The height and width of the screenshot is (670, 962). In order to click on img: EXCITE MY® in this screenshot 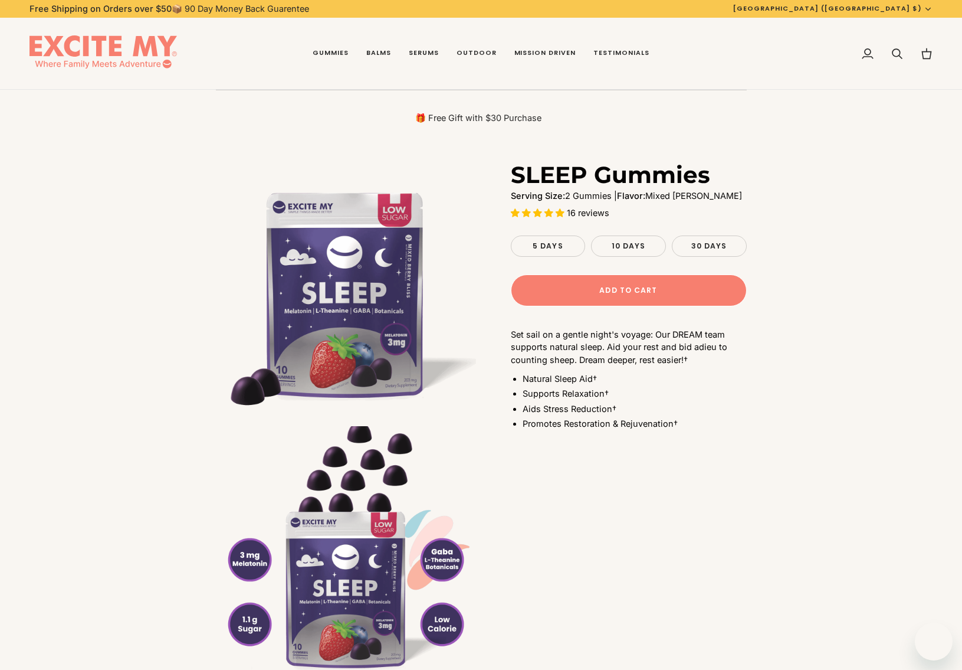, I will do `click(103, 54)`.